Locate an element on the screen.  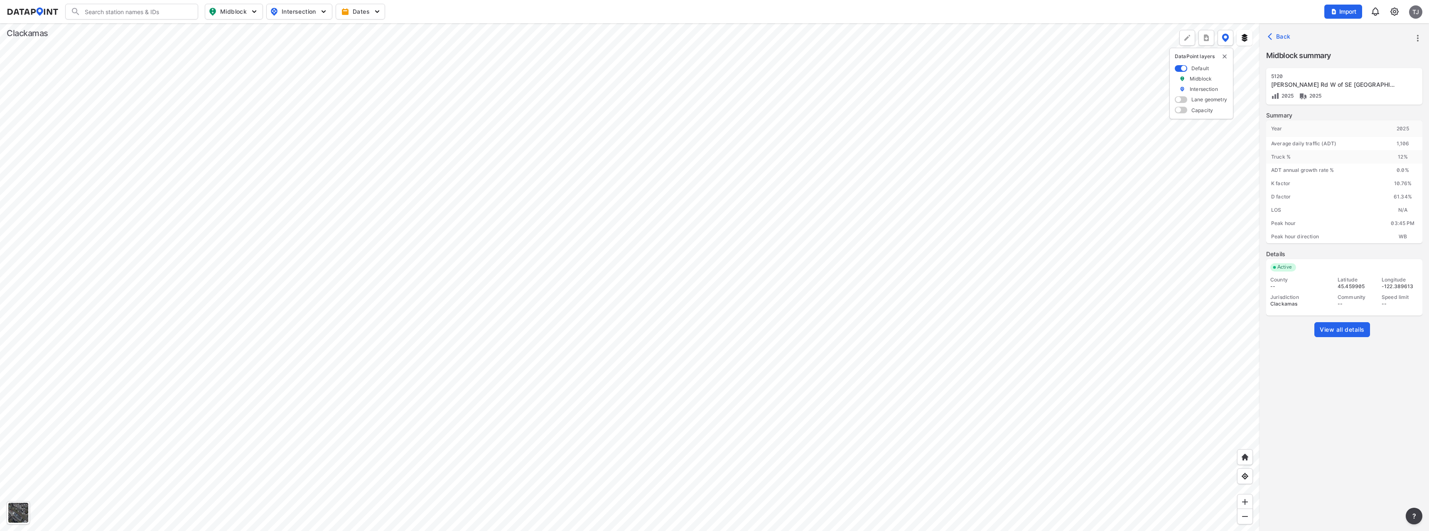
img: MAAAAAElFTkSuQmCC is located at coordinates (1245, 517).